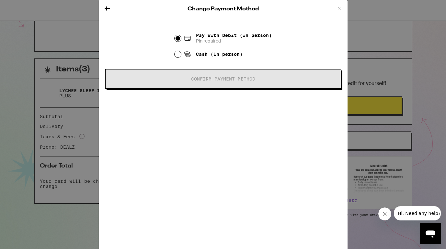 This screenshot has width=446, height=249. I want to click on span: Pay with Debit (in person), so click(234, 35).